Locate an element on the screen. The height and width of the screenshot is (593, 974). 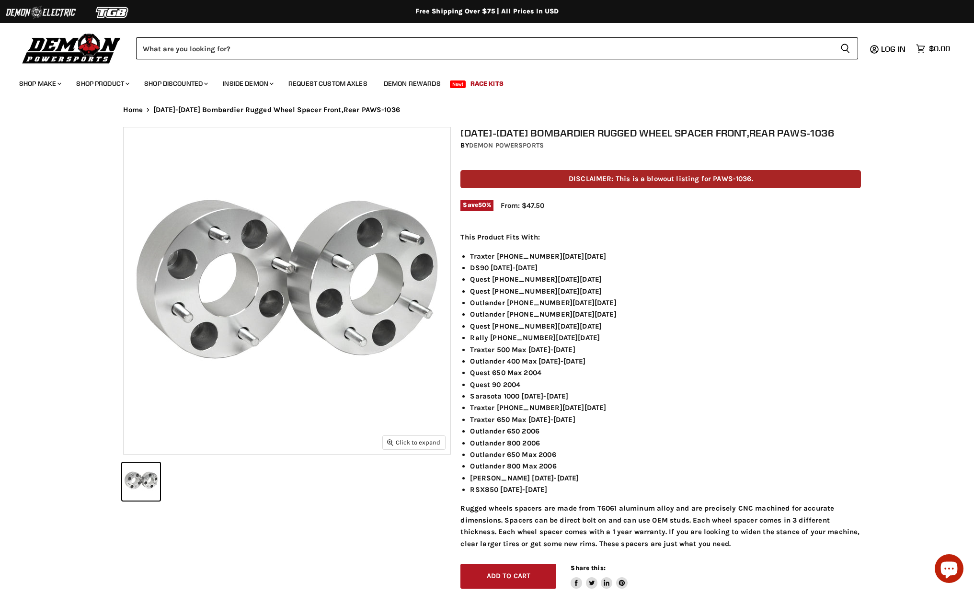
li: Outlander 650 2006 is located at coordinates (666, 431).